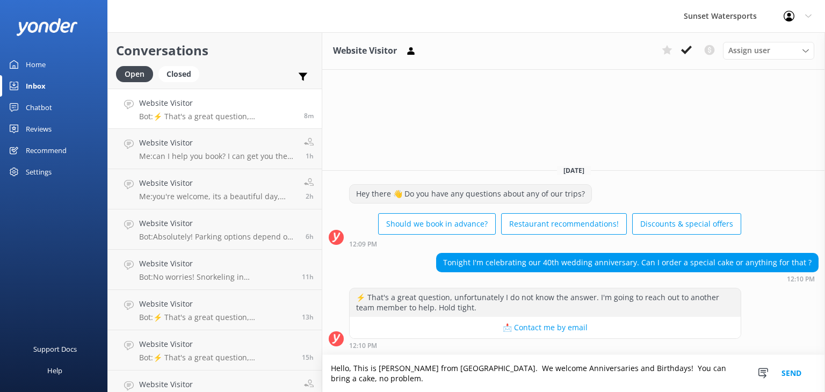 Image resolution: width=825 pixels, height=392 pixels. What do you see at coordinates (309, 236) in the screenshot?
I see `span: Sep 21 2025 05:06am (UTC -05:00) America/Cancun` at bounding box center [309, 236].